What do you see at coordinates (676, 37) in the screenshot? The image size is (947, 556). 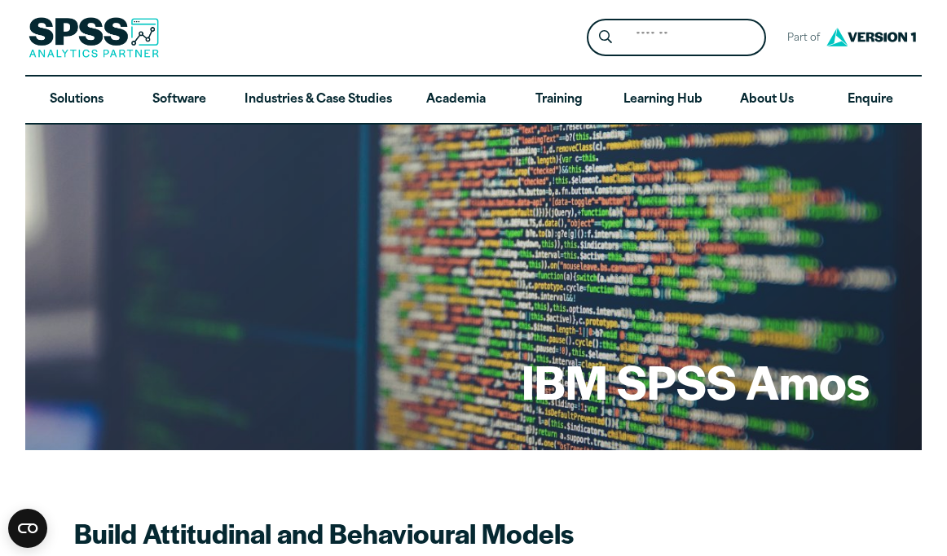 I see `form: Site Header Search Form` at bounding box center [676, 37].